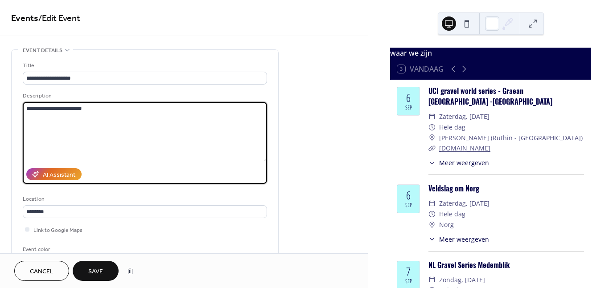  What do you see at coordinates (95, 271) in the screenshot?
I see `button: Save` at bounding box center [95, 271].